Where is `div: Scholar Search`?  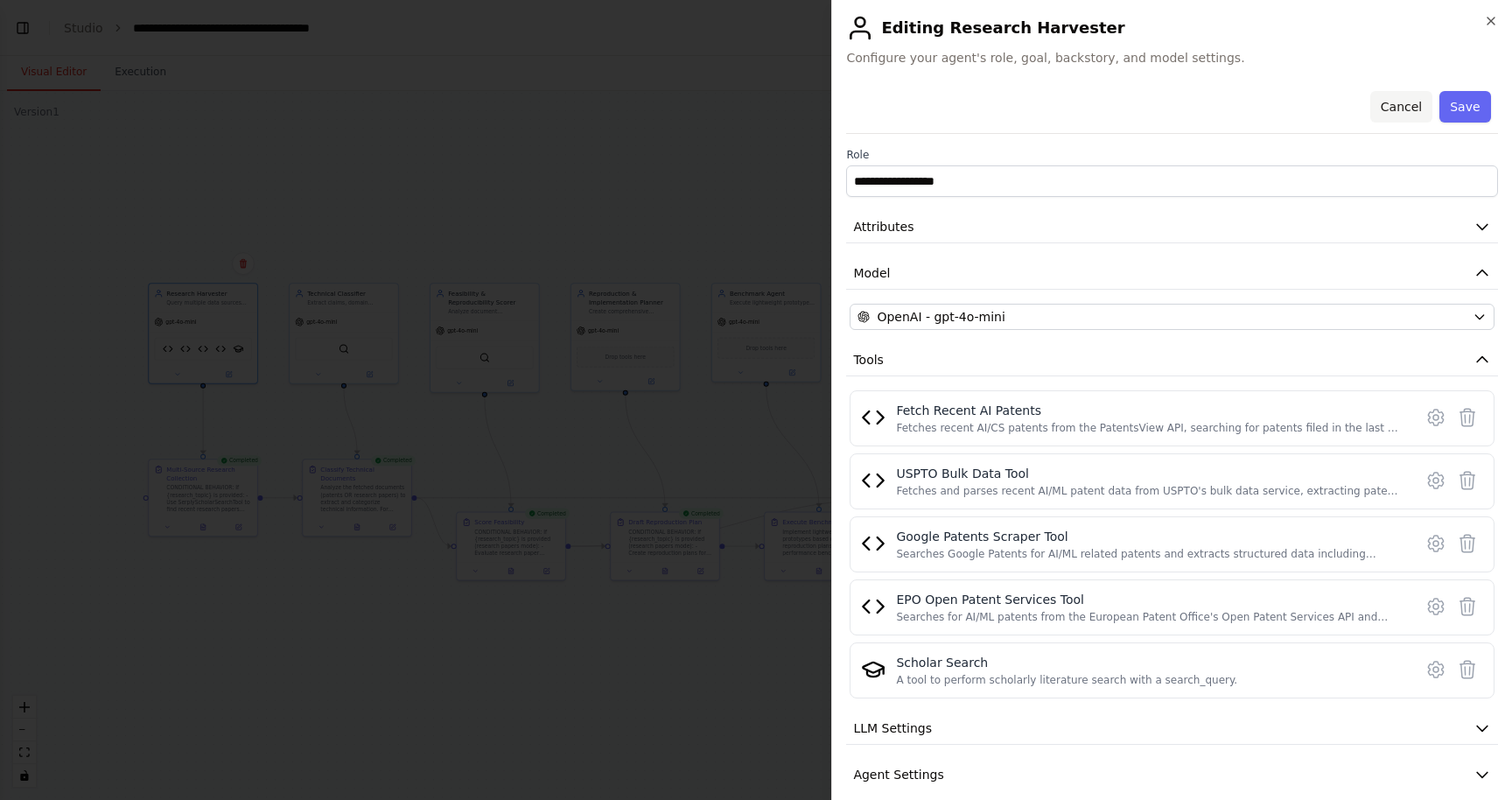
div: Scholar Search is located at coordinates (1066, 662).